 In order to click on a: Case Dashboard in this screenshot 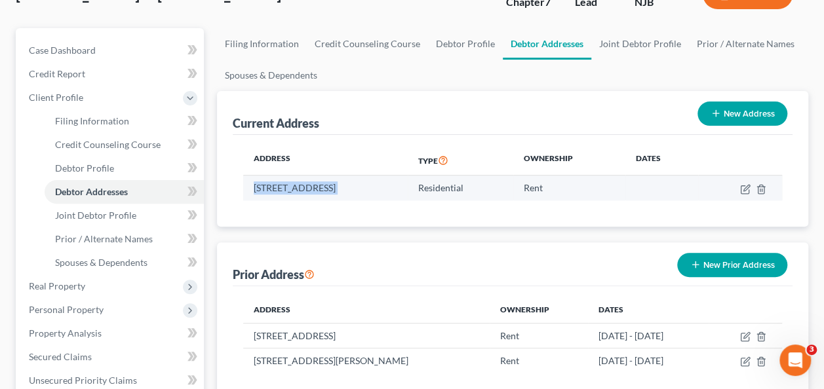, I will do `click(111, 50)`.